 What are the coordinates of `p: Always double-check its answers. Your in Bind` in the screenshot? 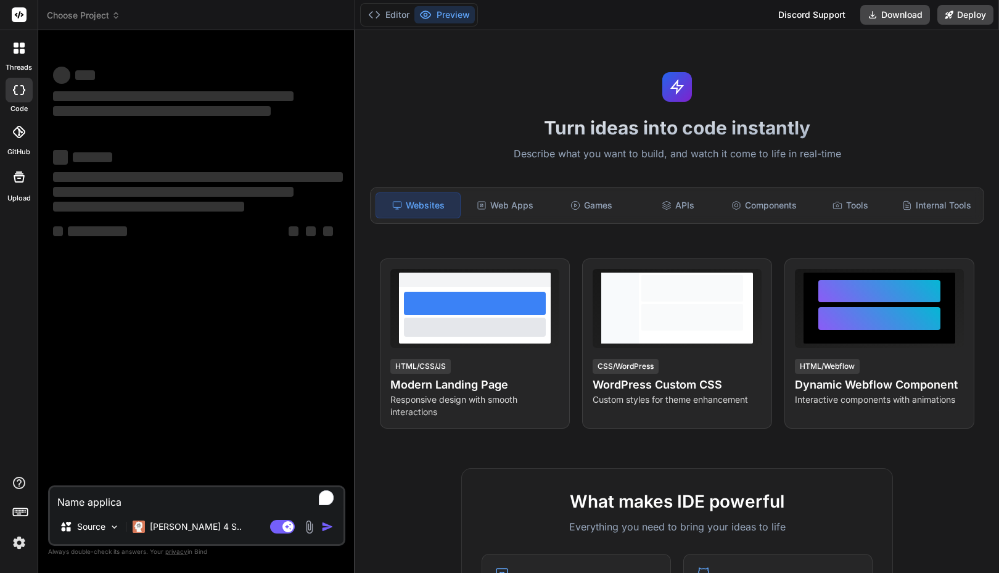 It's located at (197, 551).